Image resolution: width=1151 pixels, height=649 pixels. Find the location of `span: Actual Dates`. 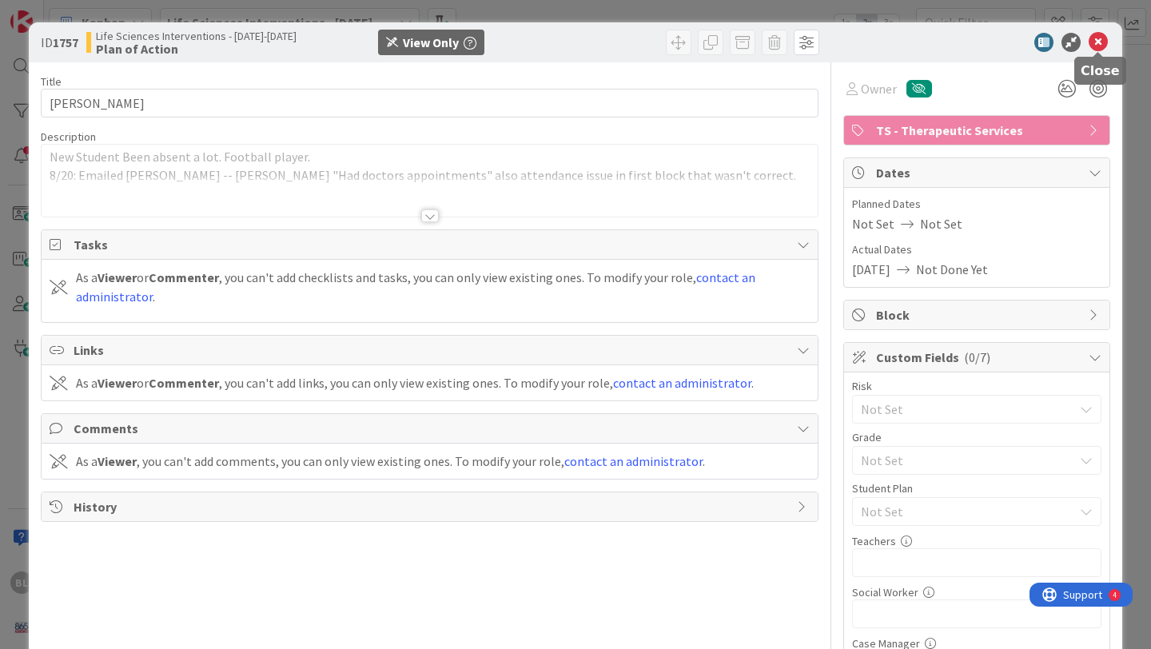

span: Actual Dates is located at coordinates (977, 249).